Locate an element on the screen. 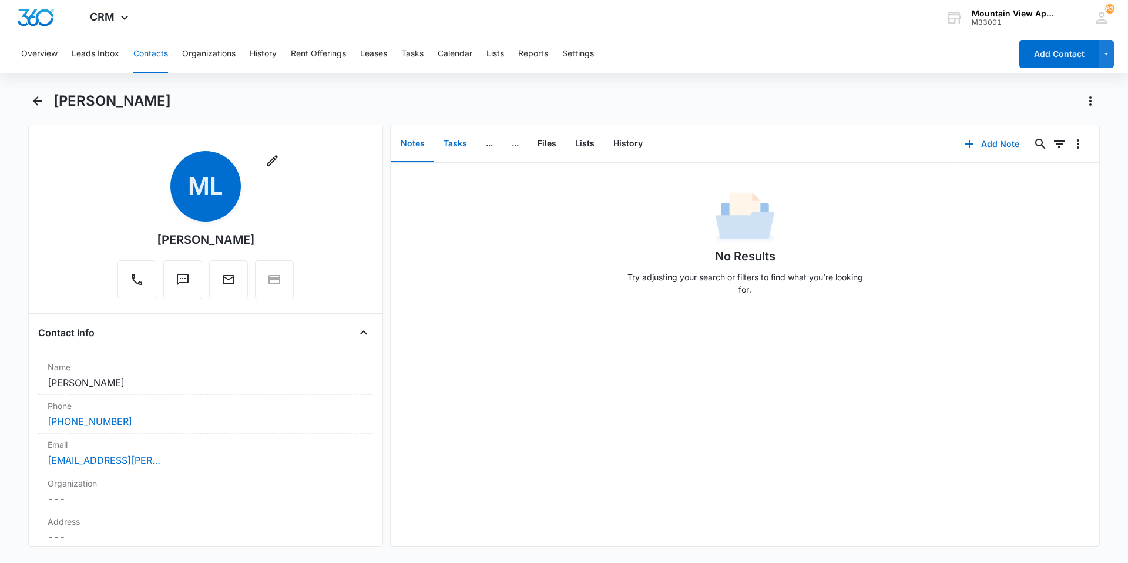 This screenshot has width=1128, height=563. a: Call is located at coordinates (137, 283).